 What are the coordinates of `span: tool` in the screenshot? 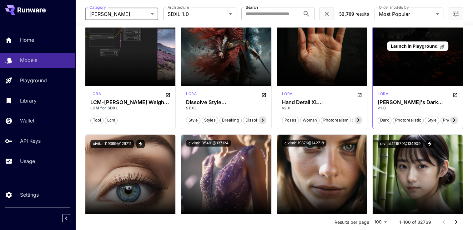 It's located at (97, 121).